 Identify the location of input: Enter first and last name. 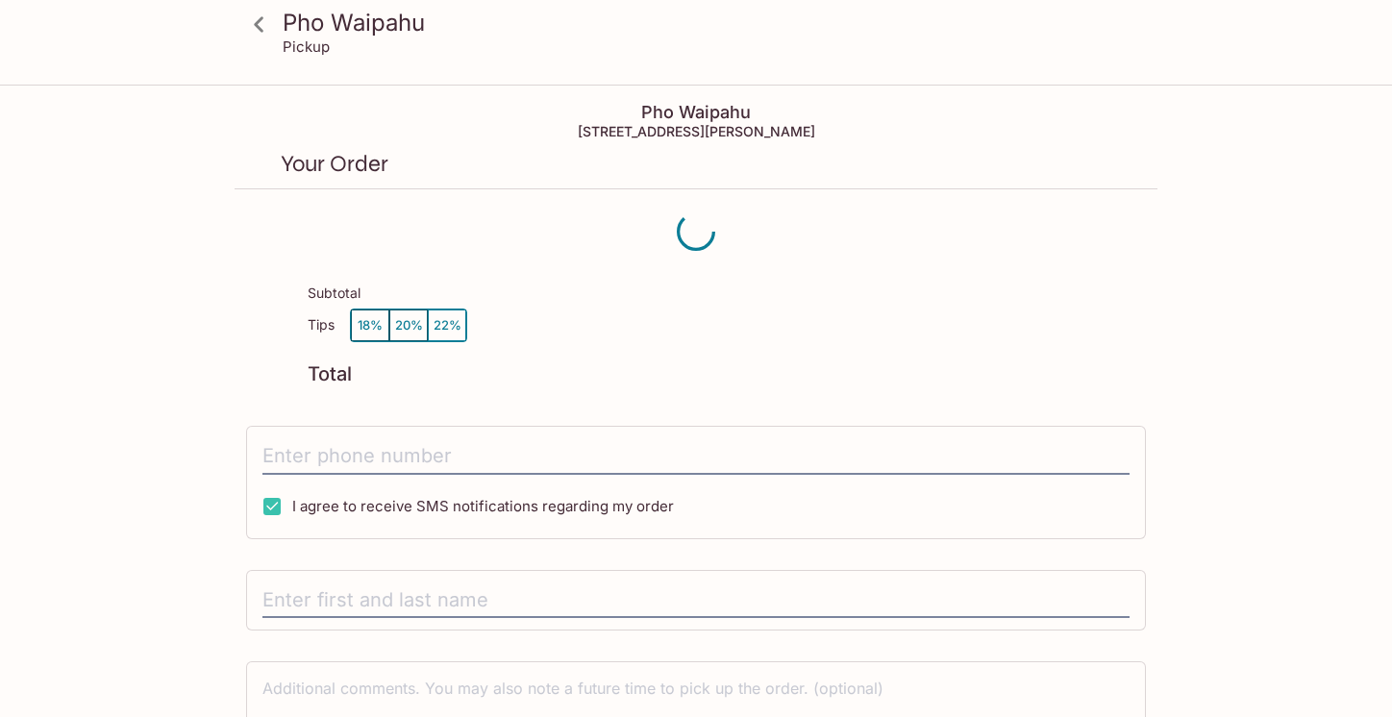
(696, 601).